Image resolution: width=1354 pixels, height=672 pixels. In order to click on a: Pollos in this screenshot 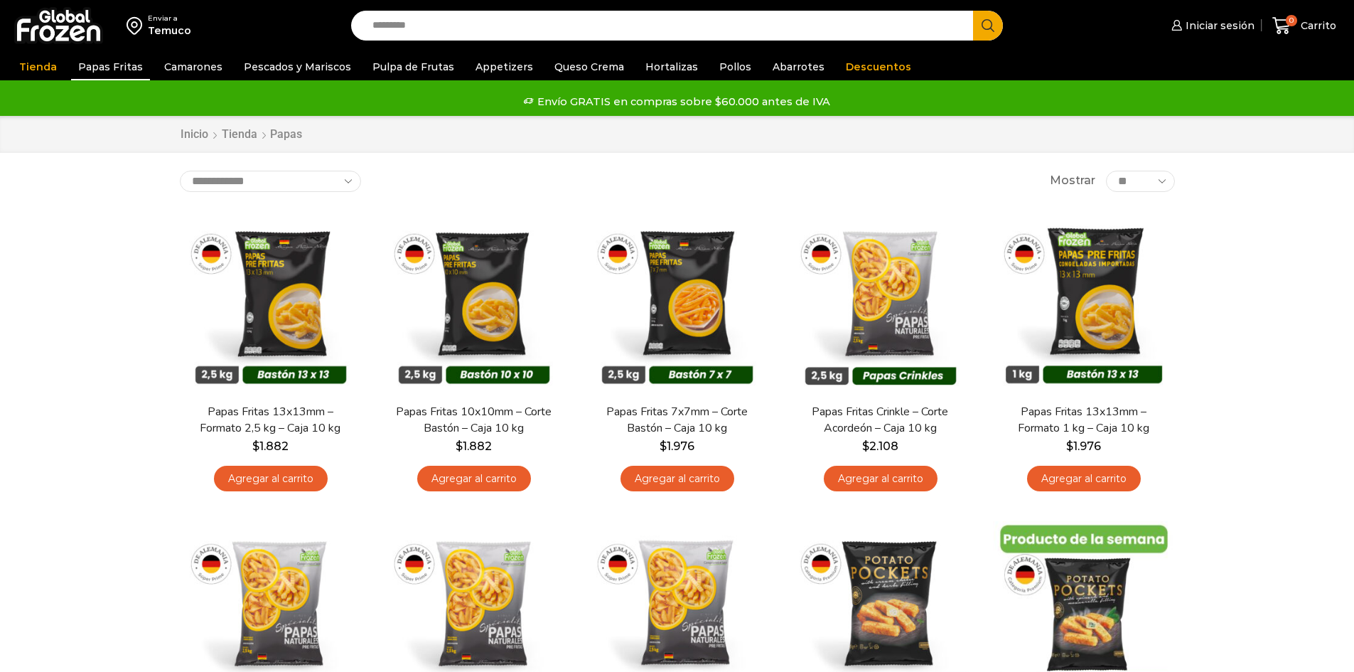, I will do `click(735, 67)`.